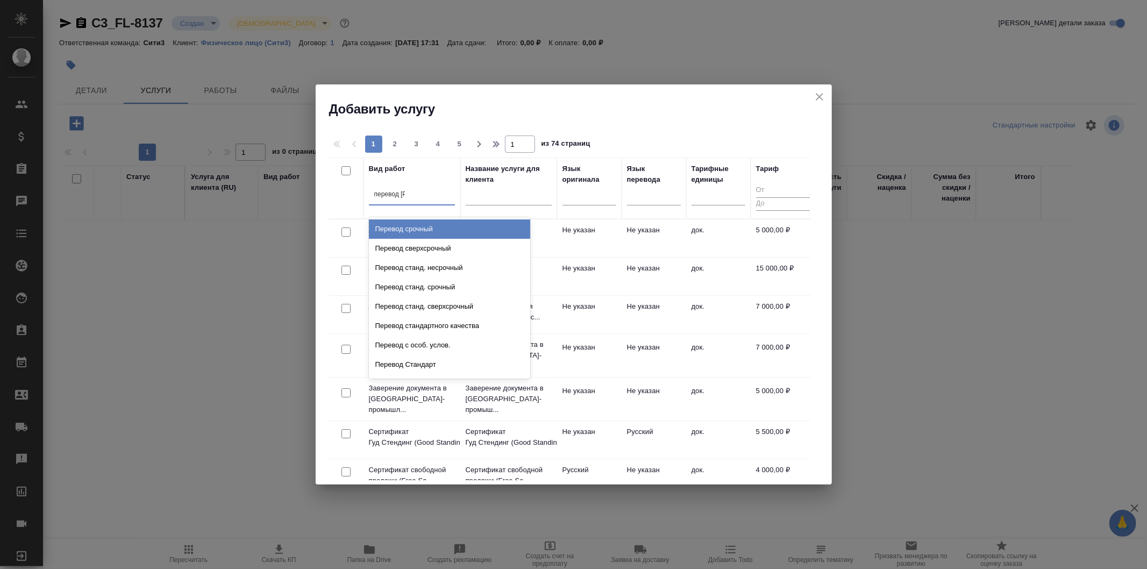 The image size is (1147, 569). I want to click on div: Перевод стандартного качества, so click(450, 326).